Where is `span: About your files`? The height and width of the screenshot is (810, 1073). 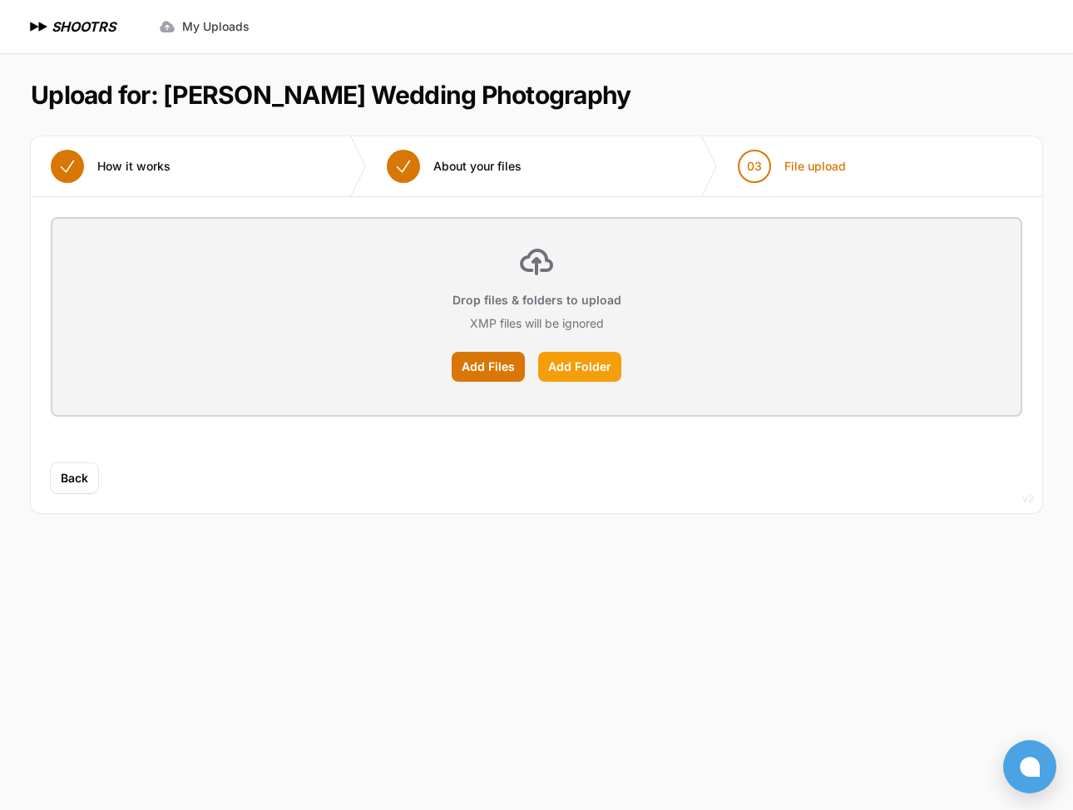
span: About your files is located at coordinates (478, 166).